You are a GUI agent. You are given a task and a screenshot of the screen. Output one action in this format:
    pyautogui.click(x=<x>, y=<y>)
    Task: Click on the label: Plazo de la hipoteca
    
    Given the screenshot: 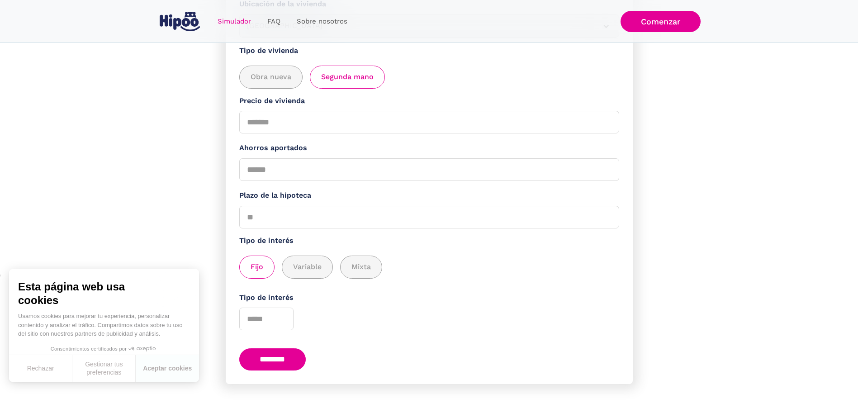 What is the action you would take?
    pyautogui.click(x=429, y=195)
    